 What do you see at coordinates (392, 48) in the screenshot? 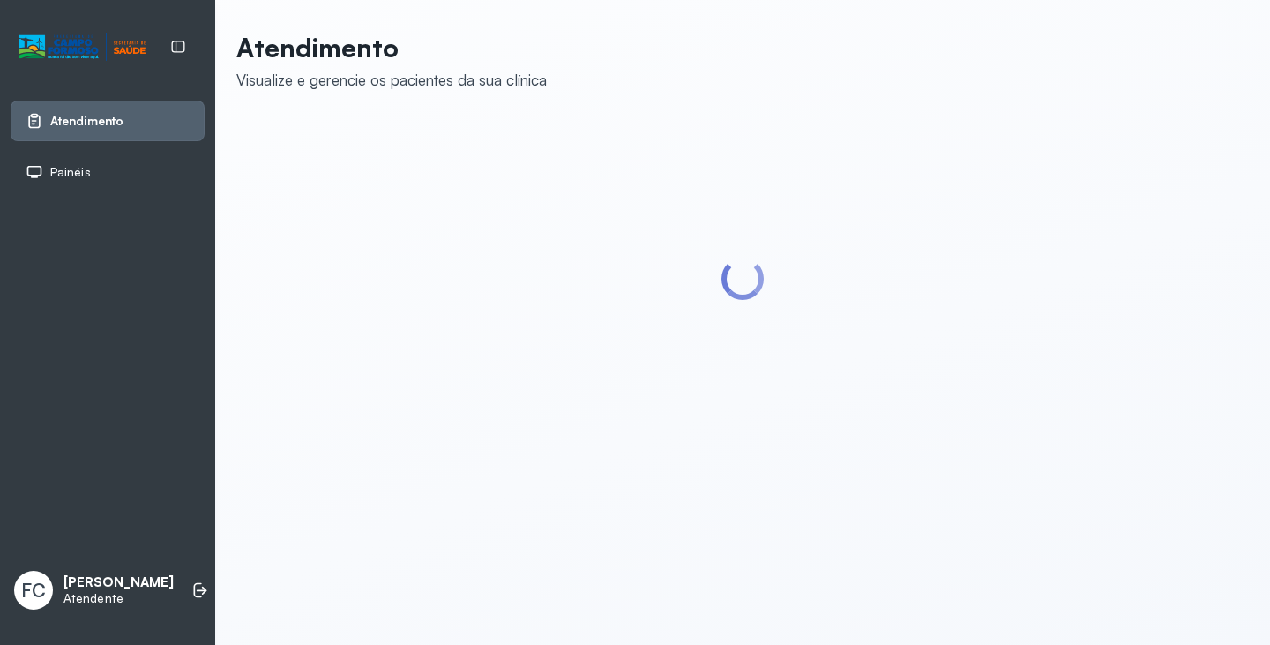
I see `p: Atendimento` at bounding box center [392, 48].